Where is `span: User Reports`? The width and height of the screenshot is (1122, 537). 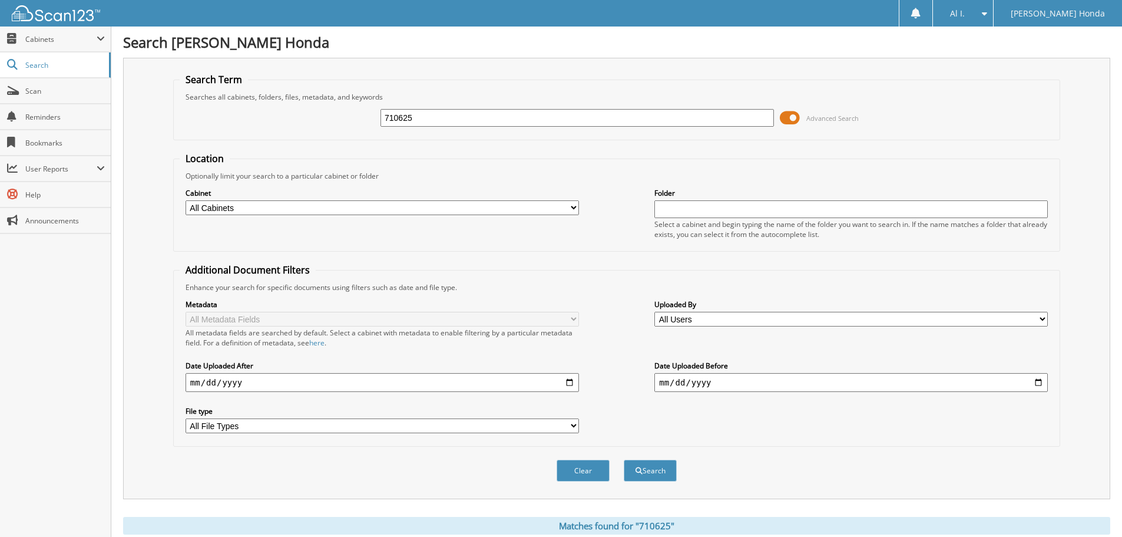 span: User Reports is located at coordinates (61, 168).